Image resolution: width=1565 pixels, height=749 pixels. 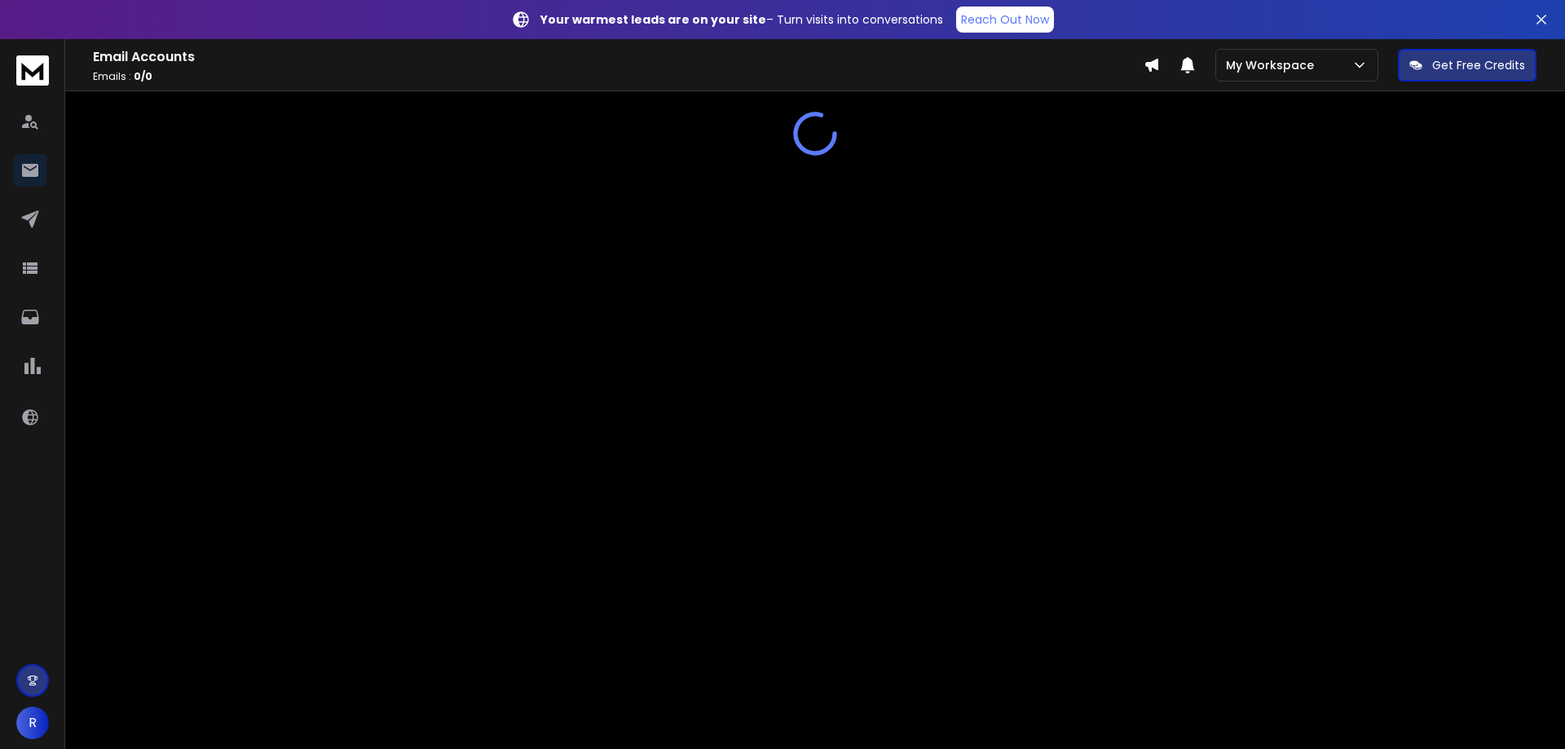 What do you see at coordinates (33, 723) in the screenshot?
I see `button: R` at bounding box center [33, 723].